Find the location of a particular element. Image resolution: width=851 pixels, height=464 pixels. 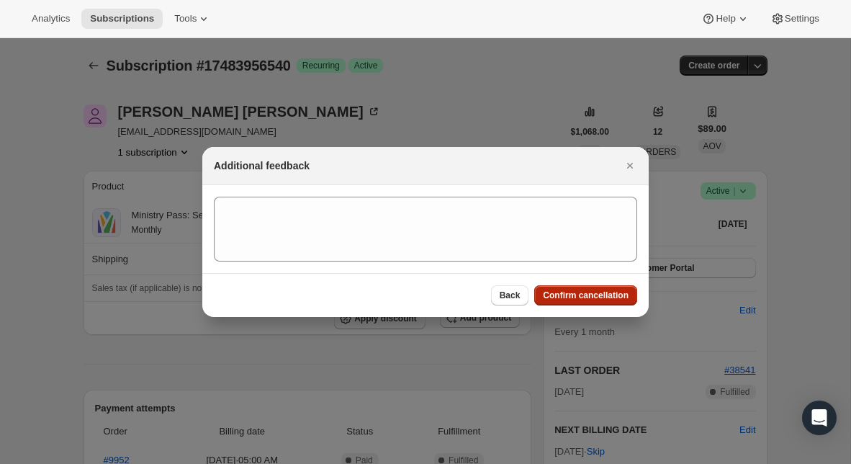

span: Tools is located at coordinates (185, 19).